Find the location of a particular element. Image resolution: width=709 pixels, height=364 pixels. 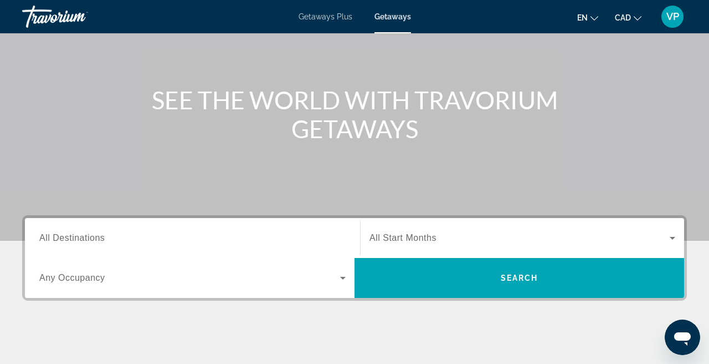

span: VP is located at coordinates (673, 17).